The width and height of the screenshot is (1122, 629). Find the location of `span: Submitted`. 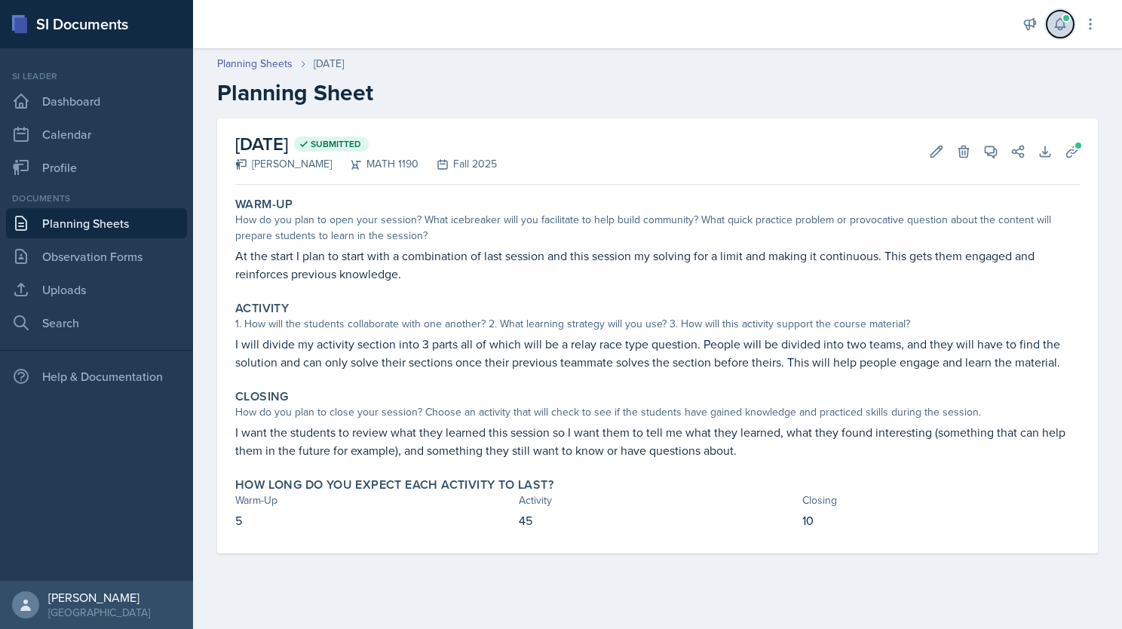

span: Submitted is located at coordinates (336, 144).